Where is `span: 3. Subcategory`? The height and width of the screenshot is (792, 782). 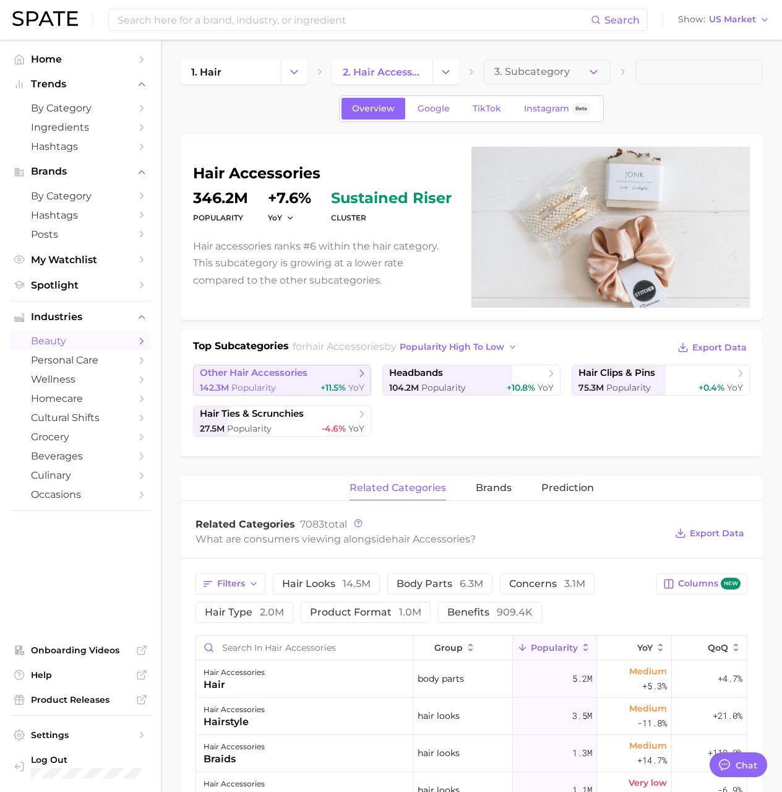
span: 3. Subcategory is located at coordinates (532, 72).